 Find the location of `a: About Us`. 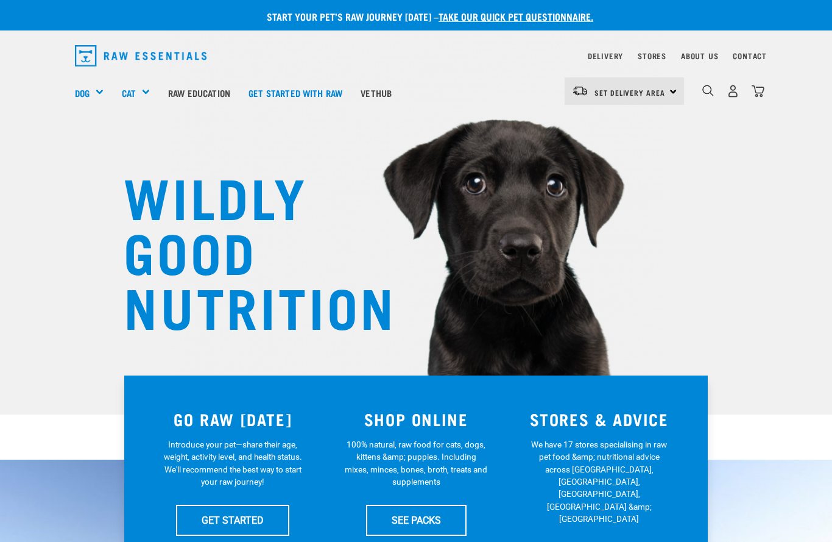

a: About Us is located at coordinates (700, 55).